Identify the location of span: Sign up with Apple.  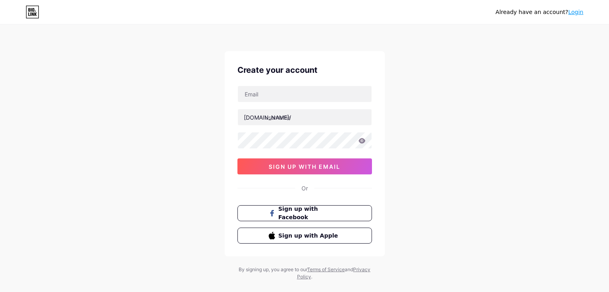
(309, 236).